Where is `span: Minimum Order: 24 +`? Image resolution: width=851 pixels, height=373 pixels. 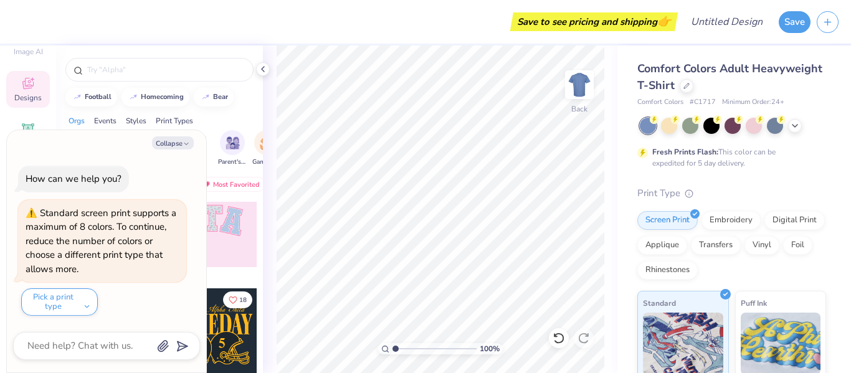 span: Minimum Order: 24 + is located at coordinates (753, 102).